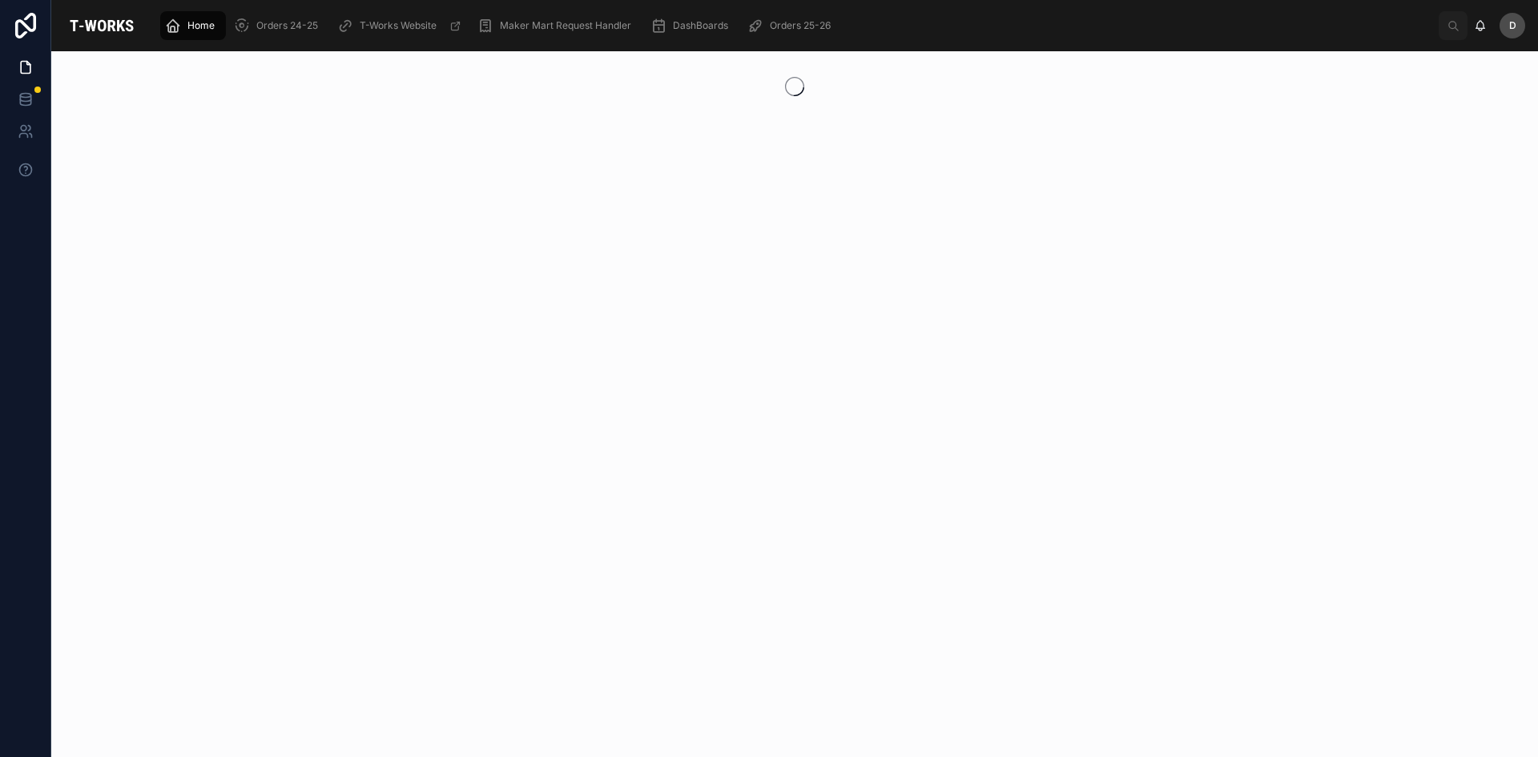  Describe the element at coordinates (792, 26) in the screenshot. I see `a: Orders 25-26` at that location.